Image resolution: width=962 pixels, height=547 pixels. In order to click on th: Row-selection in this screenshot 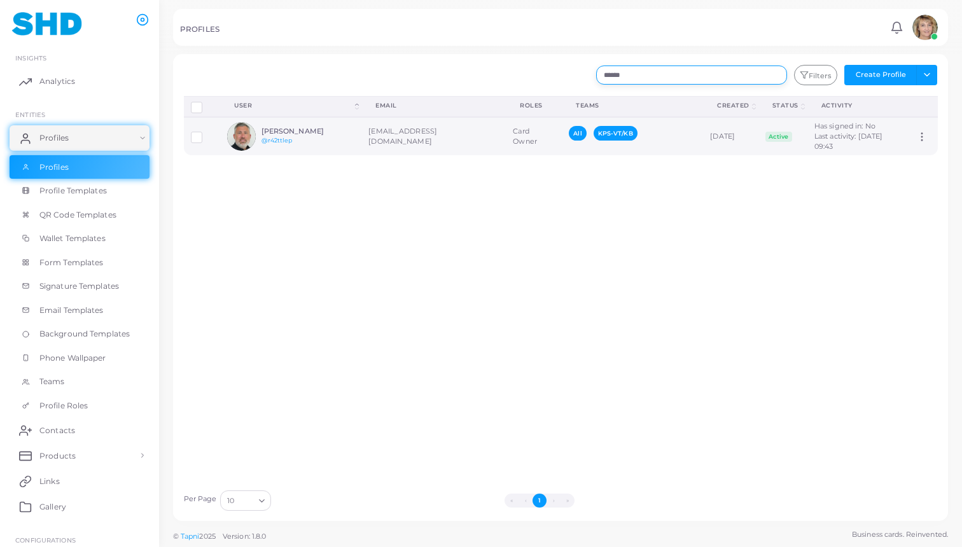, I will do `click(202, 106)`.